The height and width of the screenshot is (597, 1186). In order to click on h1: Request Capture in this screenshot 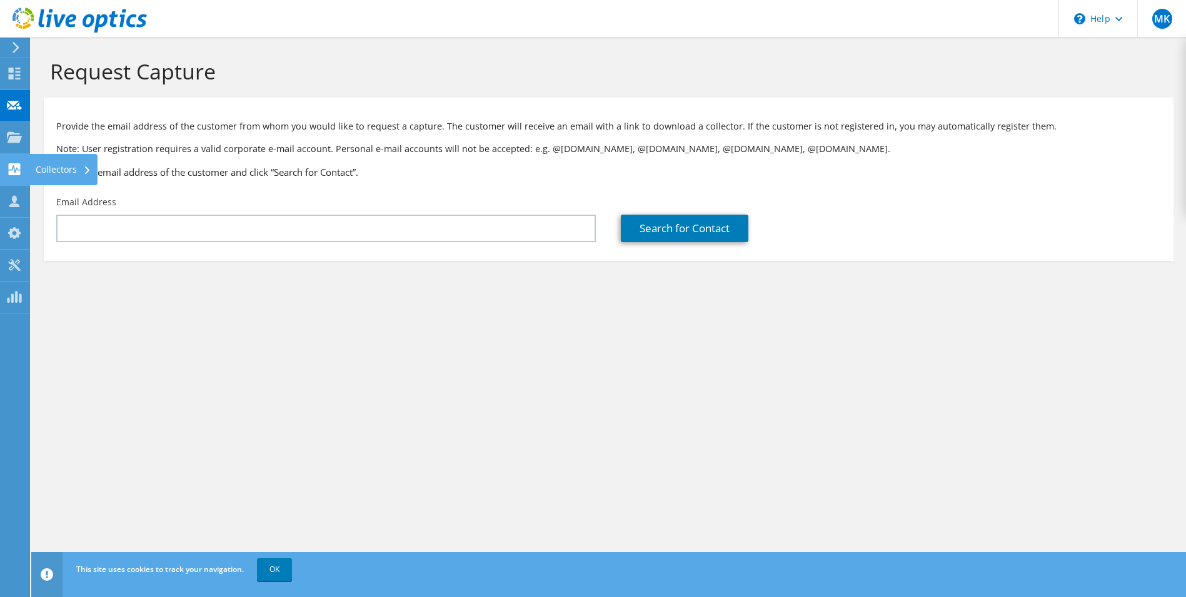, I will do `click(605, 71)`.